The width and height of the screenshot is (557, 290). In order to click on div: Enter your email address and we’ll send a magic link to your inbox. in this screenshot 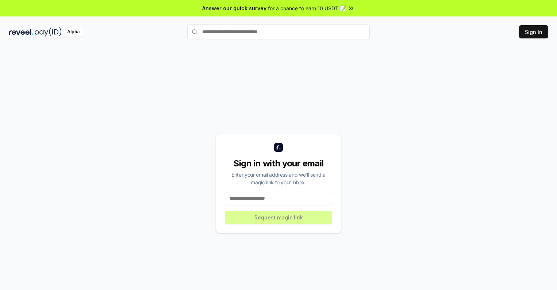, I will do `click(279, 178)`.